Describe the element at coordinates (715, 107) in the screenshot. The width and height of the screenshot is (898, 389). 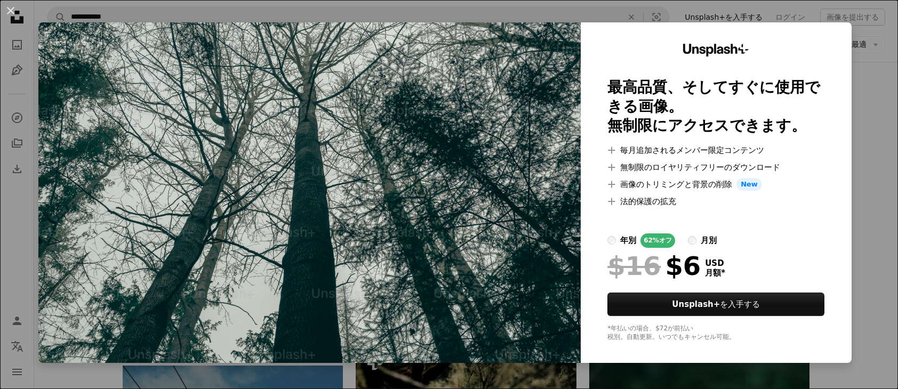
I see `h2: 最高品質、そしてすぐに使用できる画像。 無制限にアクセスできます。` at that location.